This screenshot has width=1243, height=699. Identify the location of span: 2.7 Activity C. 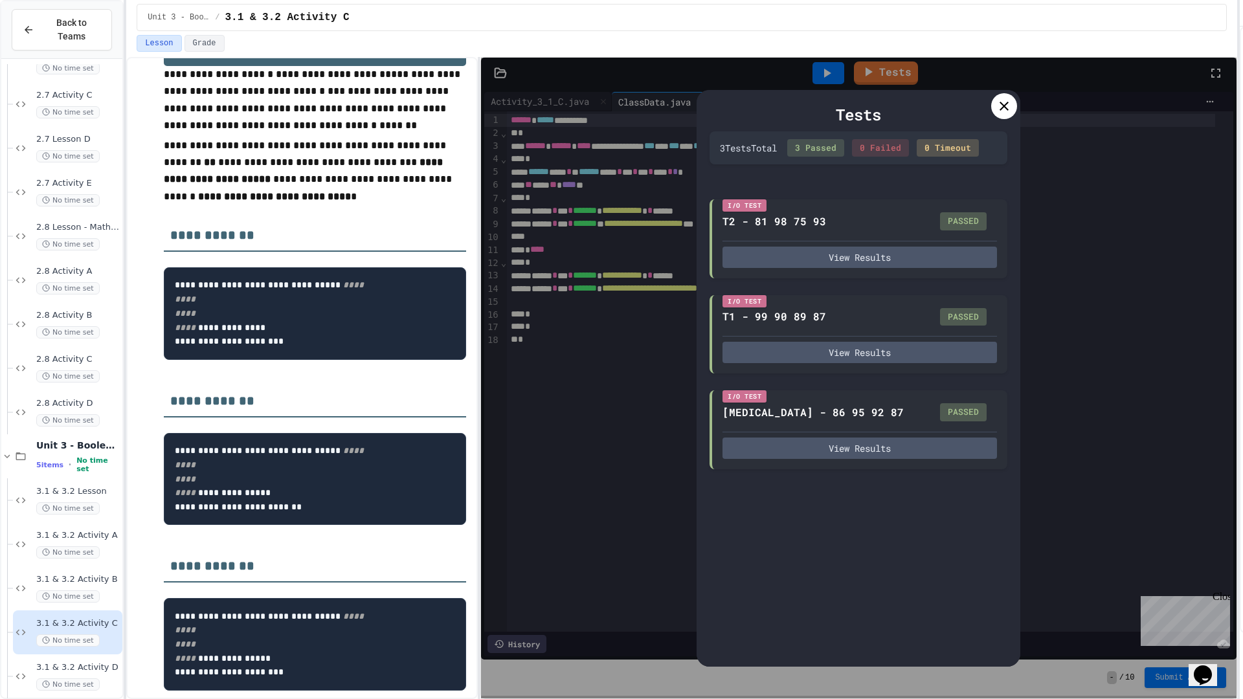
(78, 95).